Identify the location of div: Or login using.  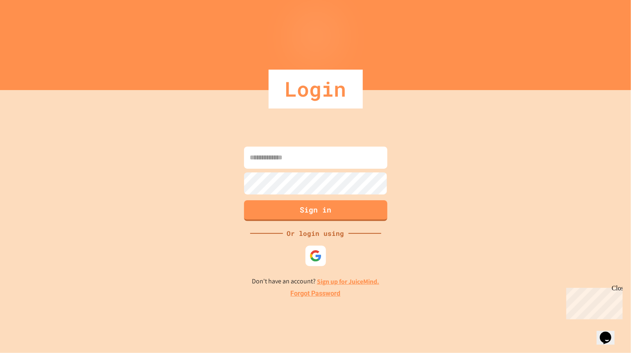
(316, 234).